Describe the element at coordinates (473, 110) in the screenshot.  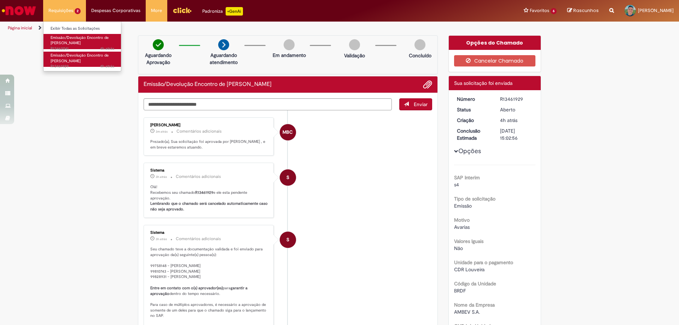
I see `dt: Status` at that location.